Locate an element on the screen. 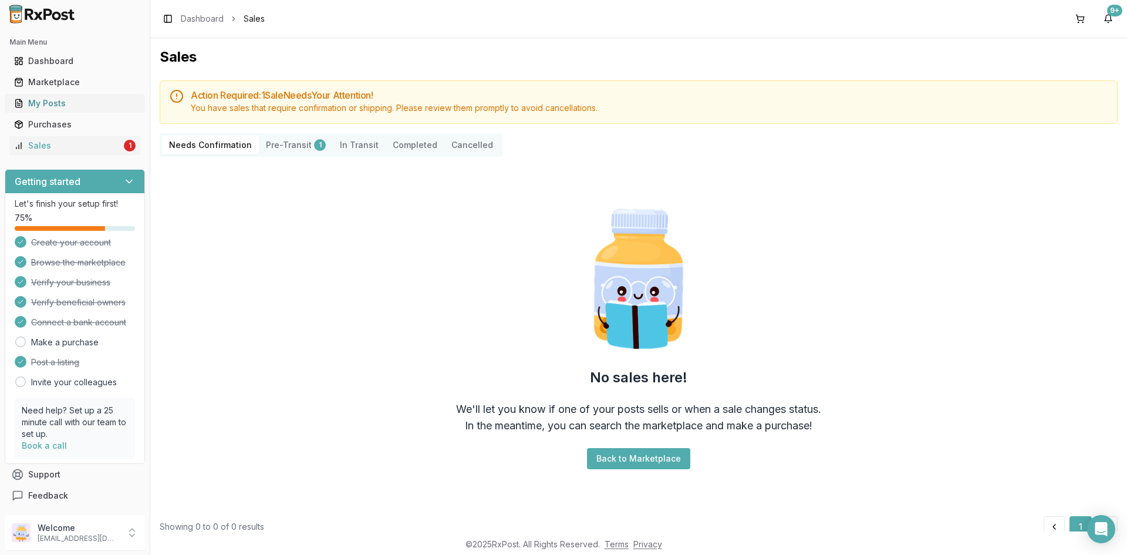 Image resolution: width=1127 pixels, height=555 pixels. div: Marketplace is located at coordinates (75, 82).